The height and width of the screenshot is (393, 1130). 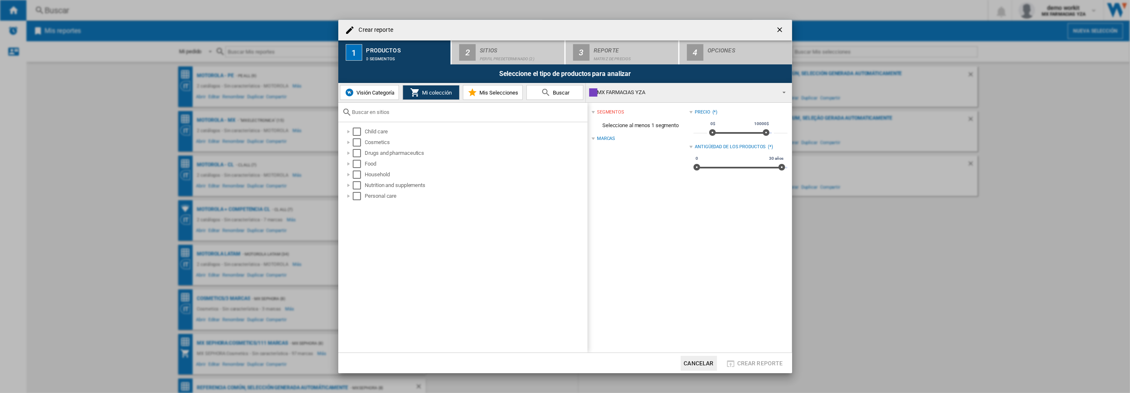 I want to click on div: MX FARMACIAS YZA, so click(x=682, y=92).